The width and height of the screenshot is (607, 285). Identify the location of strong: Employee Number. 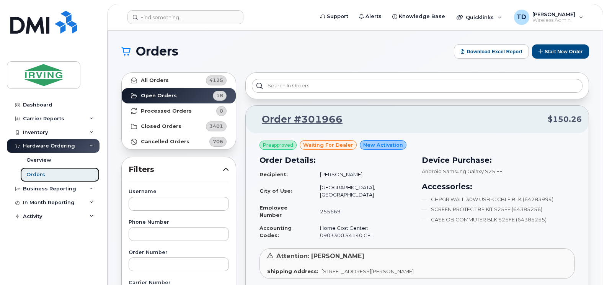
(273, 211).